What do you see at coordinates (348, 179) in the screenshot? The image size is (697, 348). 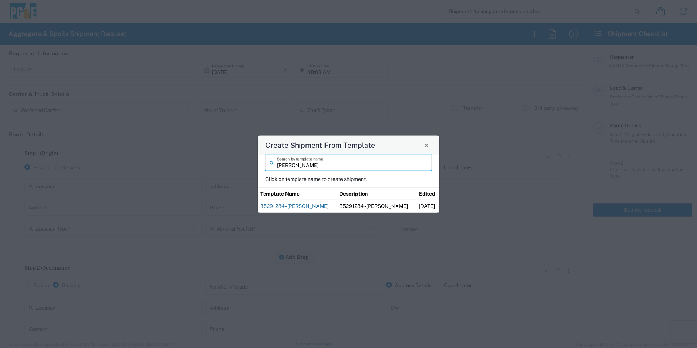 I see `p: Click on template name to create shipment.` at bounding box center [348, 179].